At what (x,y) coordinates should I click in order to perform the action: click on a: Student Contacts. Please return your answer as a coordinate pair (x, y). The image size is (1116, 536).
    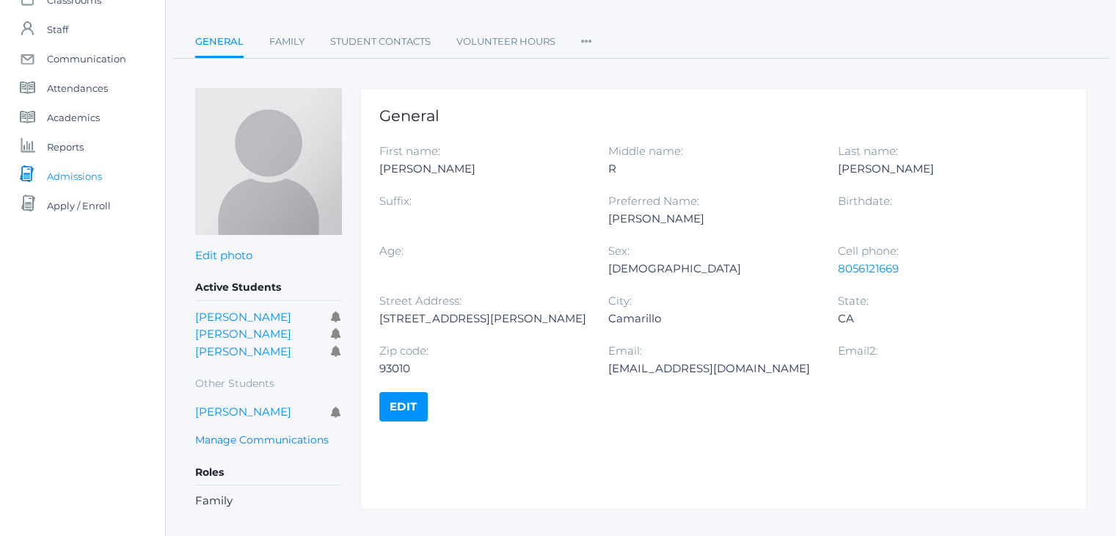
    Looking at the image, I should click on (380, 42).